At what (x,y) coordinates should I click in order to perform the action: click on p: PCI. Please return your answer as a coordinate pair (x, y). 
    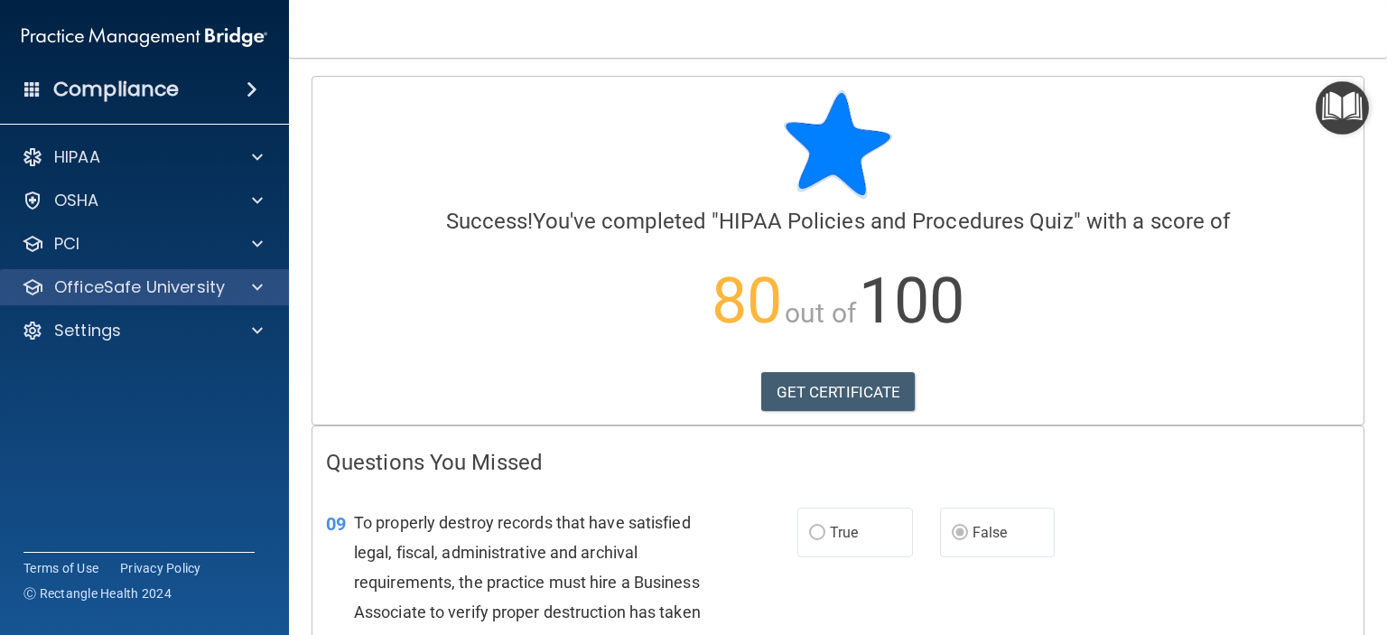
    Looking at the image, I should click on (67, 244).